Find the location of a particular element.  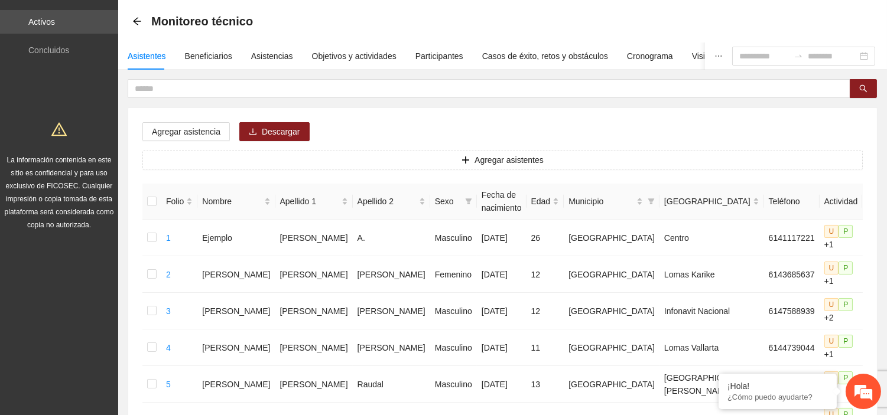

span: Sexo is located at coordinates (447, 202).